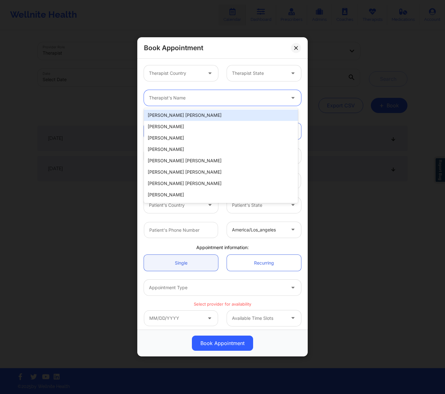 This screenshot has height=394, width=445. Describe the element at coordinates (174, 48) in the screenshot. I see `h2: Book Appointment` at that location.